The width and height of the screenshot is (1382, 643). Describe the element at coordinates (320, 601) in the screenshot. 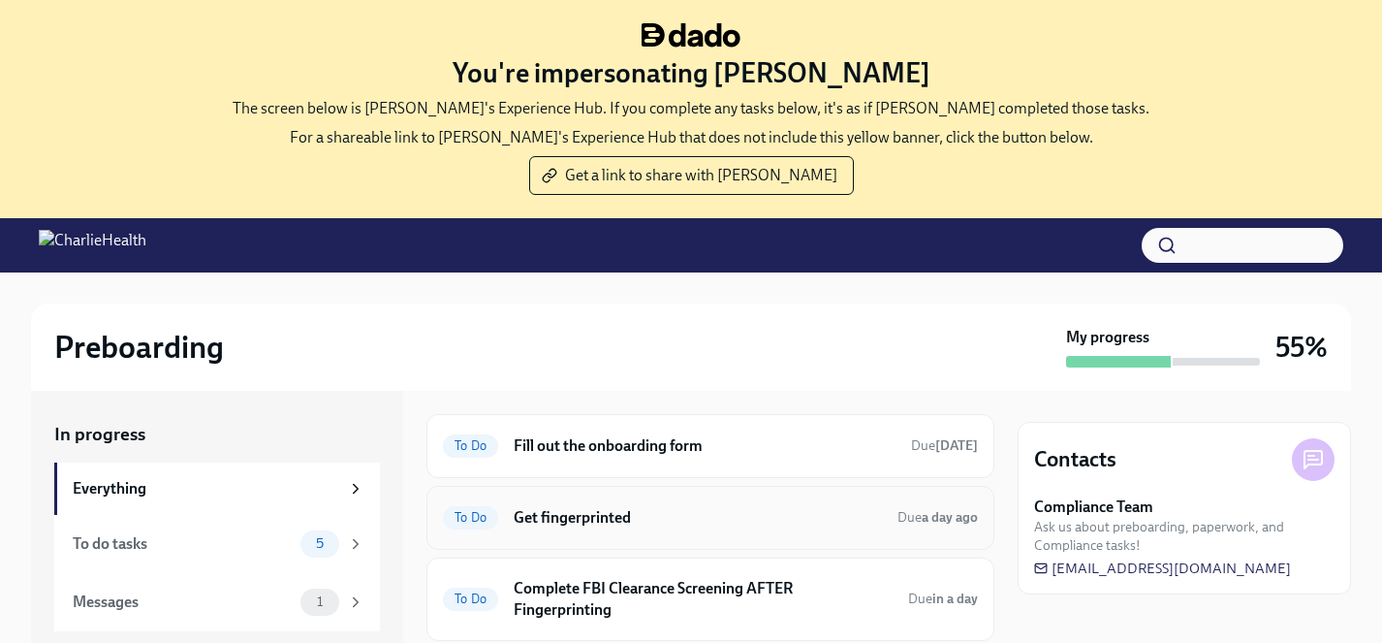

I see `span: 1` at that location.